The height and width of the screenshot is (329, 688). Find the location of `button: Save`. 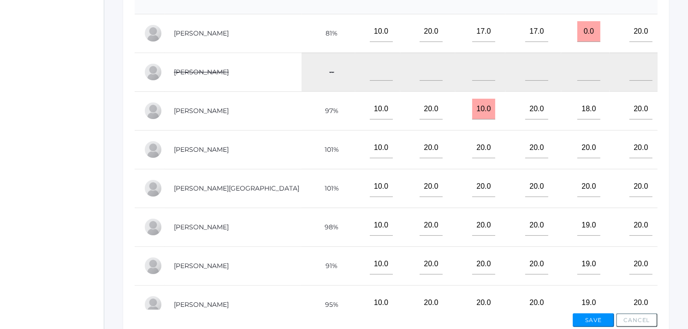

button: Save is located at coordinates (593, 320).